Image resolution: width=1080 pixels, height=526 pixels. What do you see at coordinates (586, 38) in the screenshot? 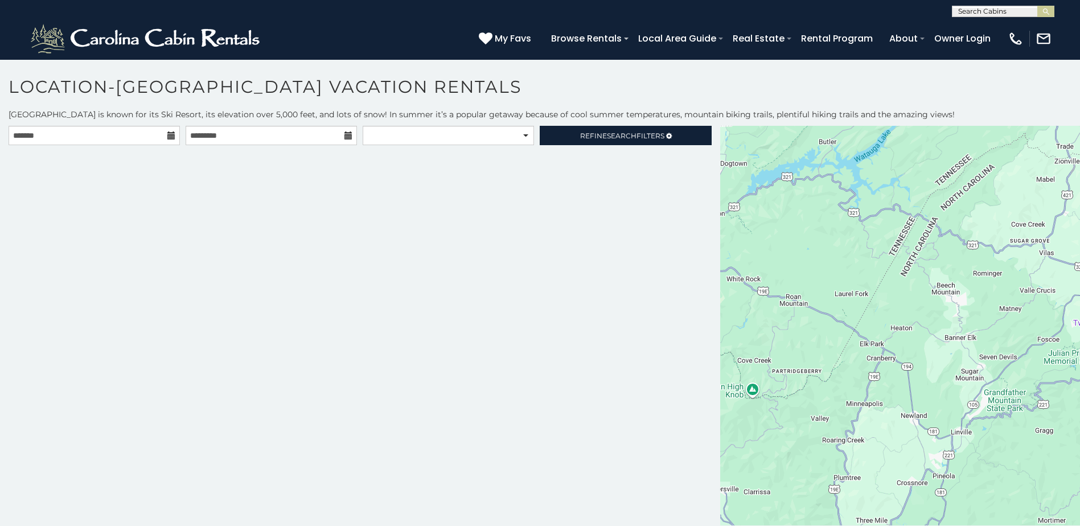
I see `a: Browse Rentals` at bounding box center [586, 38].